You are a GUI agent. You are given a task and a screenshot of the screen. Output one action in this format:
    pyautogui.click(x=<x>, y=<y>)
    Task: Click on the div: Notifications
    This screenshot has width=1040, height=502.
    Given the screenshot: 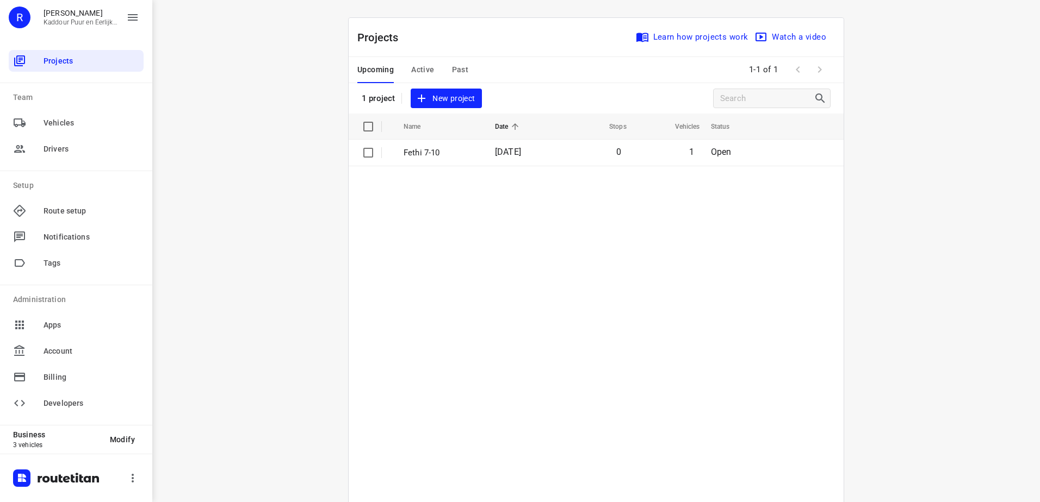 What is the action you would take?
    pyautogui.click(x=76, y=237)
    